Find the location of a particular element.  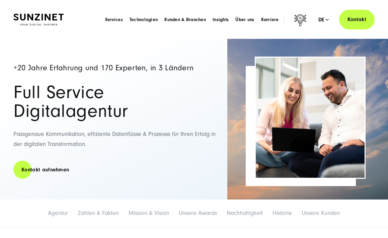

a: Kontakt aufnehmen is located at coordinates (45, 170).